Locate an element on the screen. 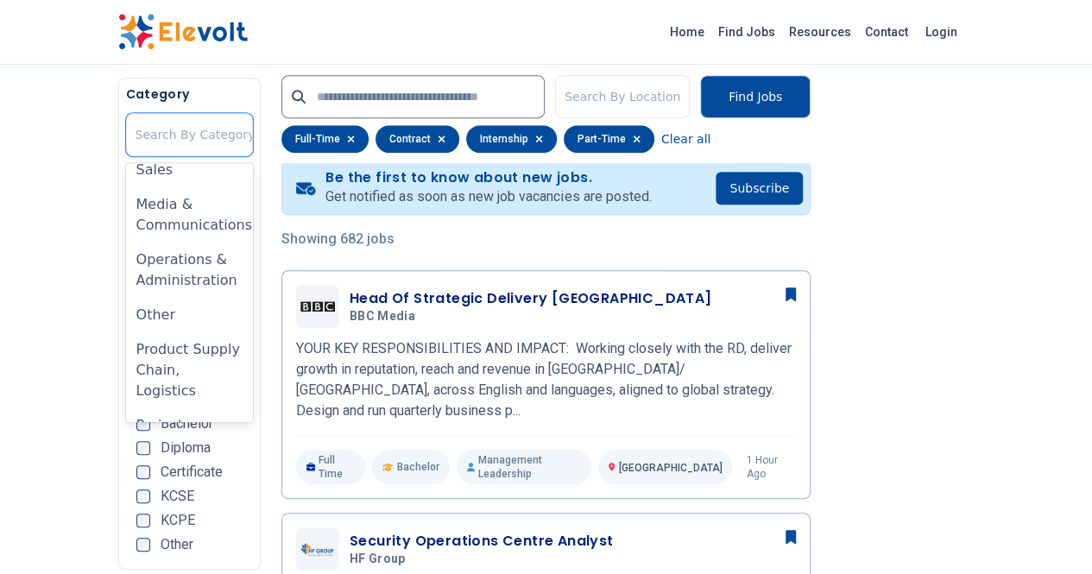 The width and height of the screenshot is (1092, 574). input: Diploma is located at coordinates (143, 448).